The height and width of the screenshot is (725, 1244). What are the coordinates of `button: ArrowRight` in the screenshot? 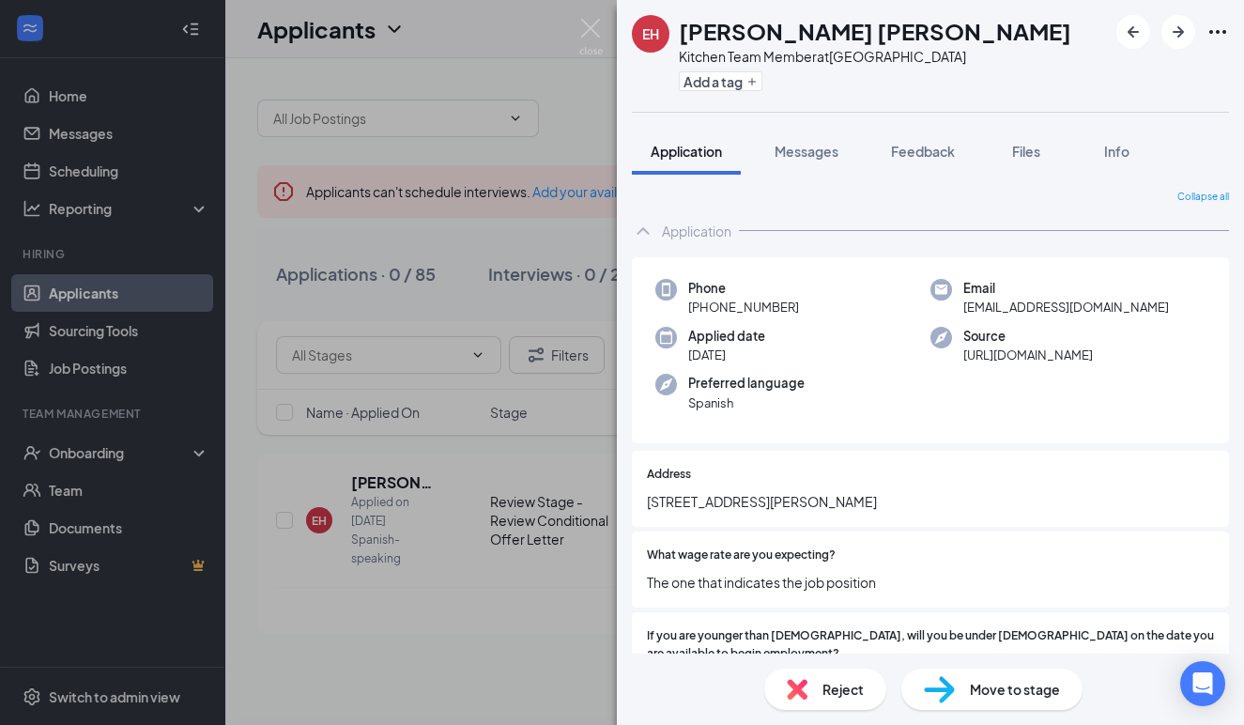 It's located at (1178, 32).